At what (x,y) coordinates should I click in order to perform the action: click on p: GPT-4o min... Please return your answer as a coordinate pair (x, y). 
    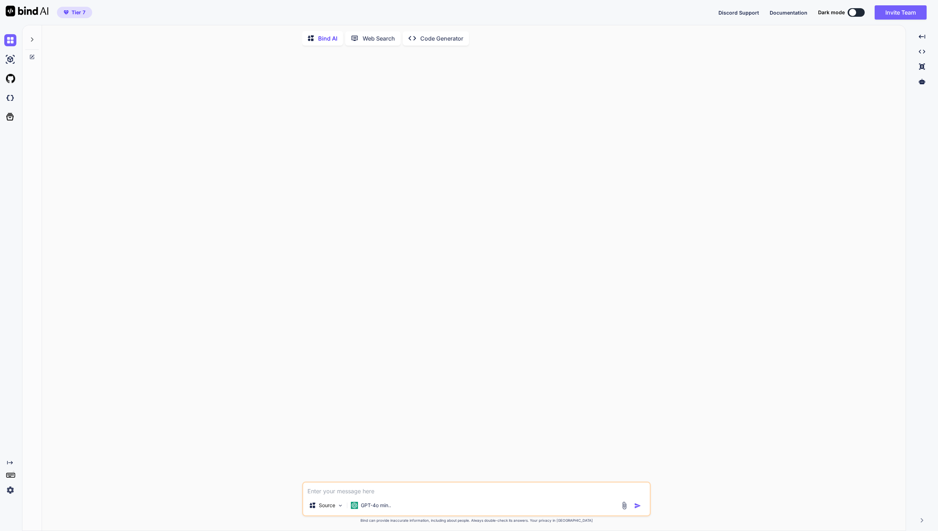
    Looking at the image, I should click on (376, 505).